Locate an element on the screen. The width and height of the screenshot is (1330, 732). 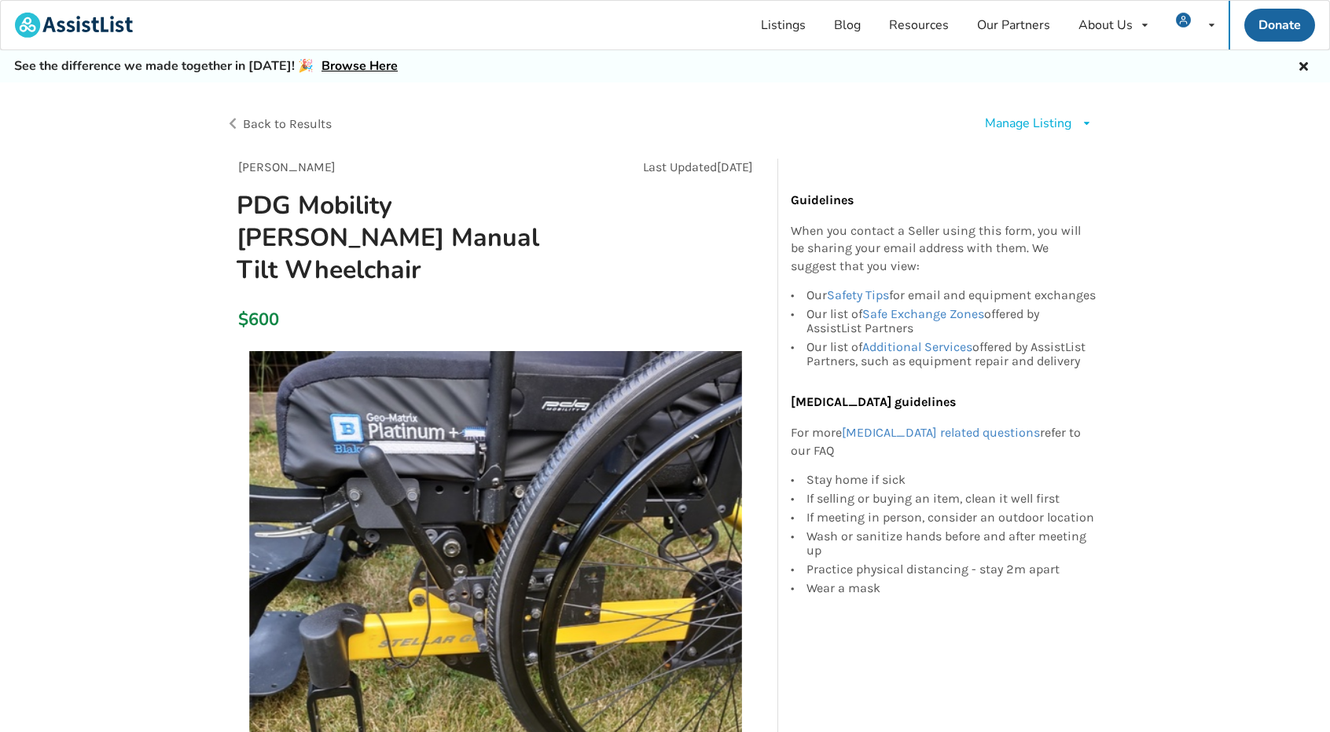
a: Additional Services is located at coordinates (917, 347).